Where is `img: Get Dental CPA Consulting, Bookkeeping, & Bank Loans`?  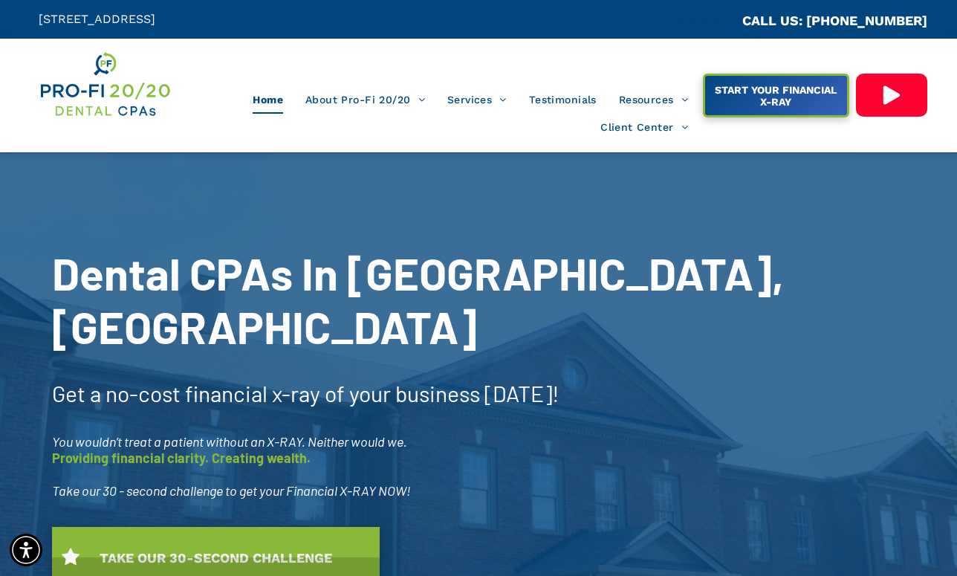 img: Get Dental CPA Consulting, Bookkeeping, & Bank Loans is located at coordinates (105, 84).